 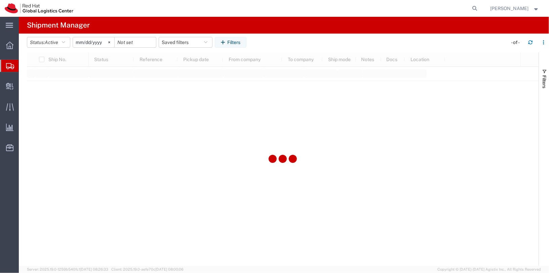 I want to click on button: Saved filters, so click(x=186, y=42).